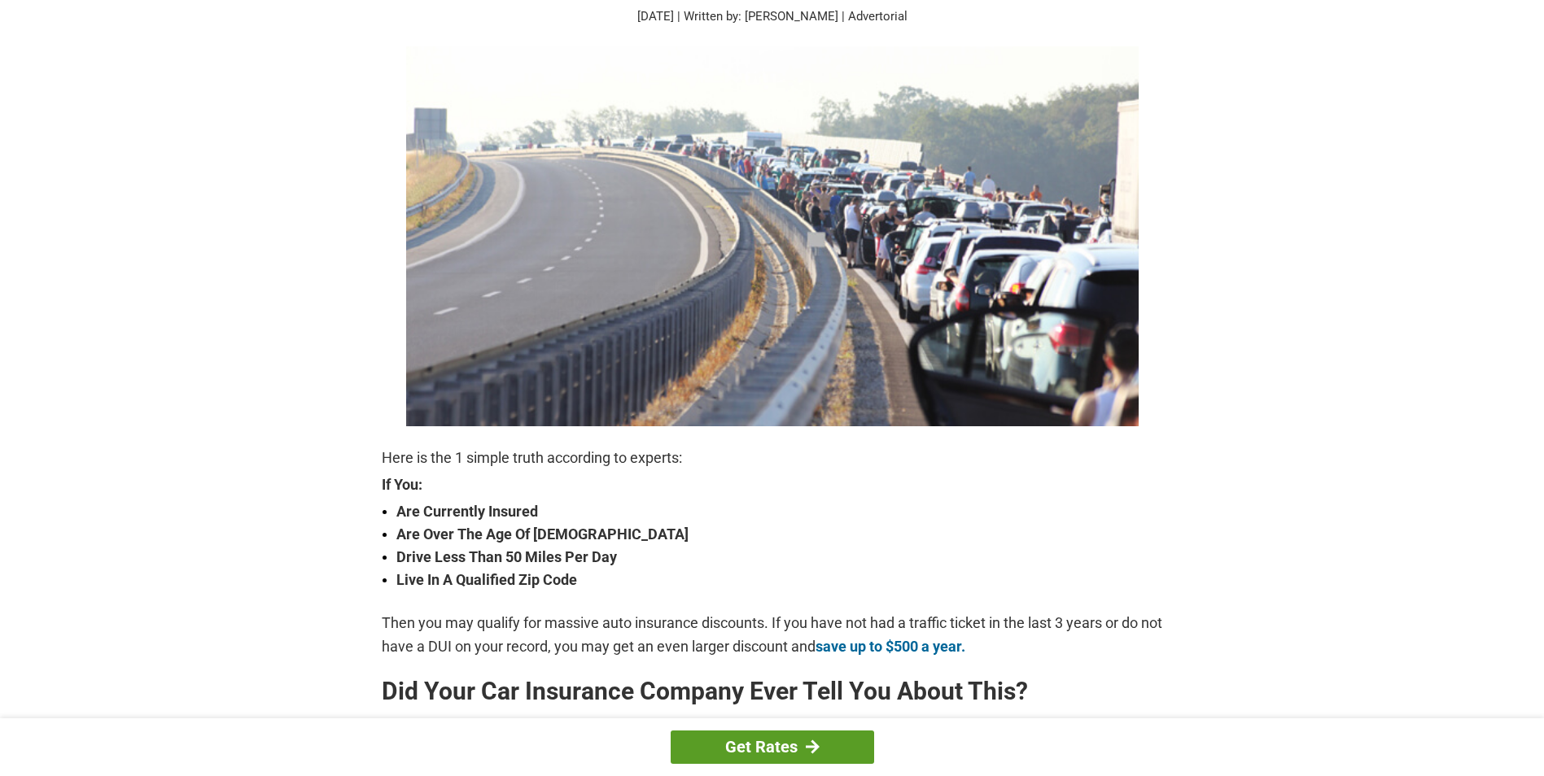  What do you see at coordinates (772, 458) in the screenshot?
I see `p: Here is the 1 simple truth according to experts:` at bounding box center [772, 458].